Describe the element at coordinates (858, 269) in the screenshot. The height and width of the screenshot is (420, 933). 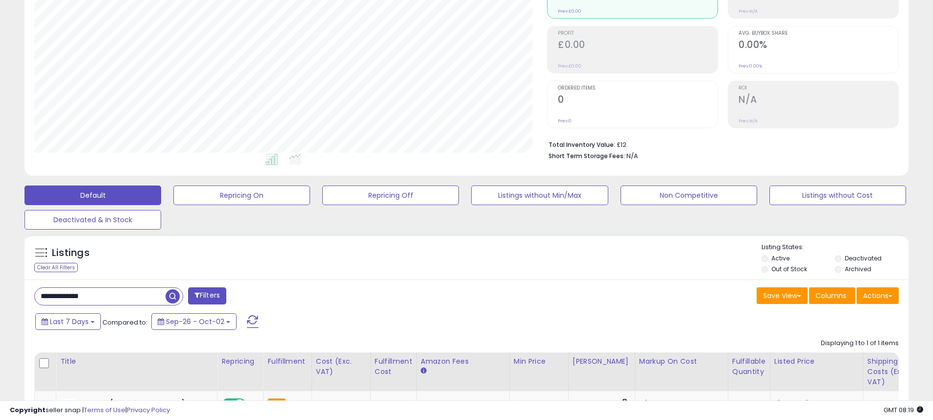
I see `label: Archived` at that location.